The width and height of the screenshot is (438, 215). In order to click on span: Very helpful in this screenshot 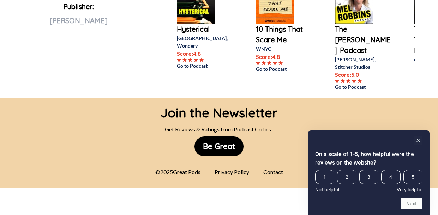, I will do `click(409, 190)`.